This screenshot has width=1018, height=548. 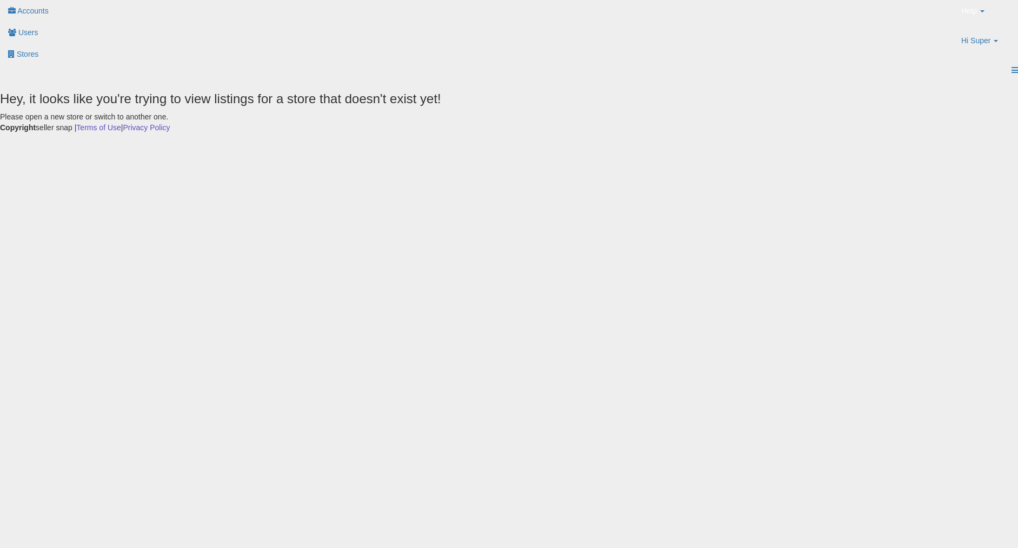 What do you see at coordinates (28, 54) in the screenshot?
I see `span: Stores` at bounding box center [28, 54].